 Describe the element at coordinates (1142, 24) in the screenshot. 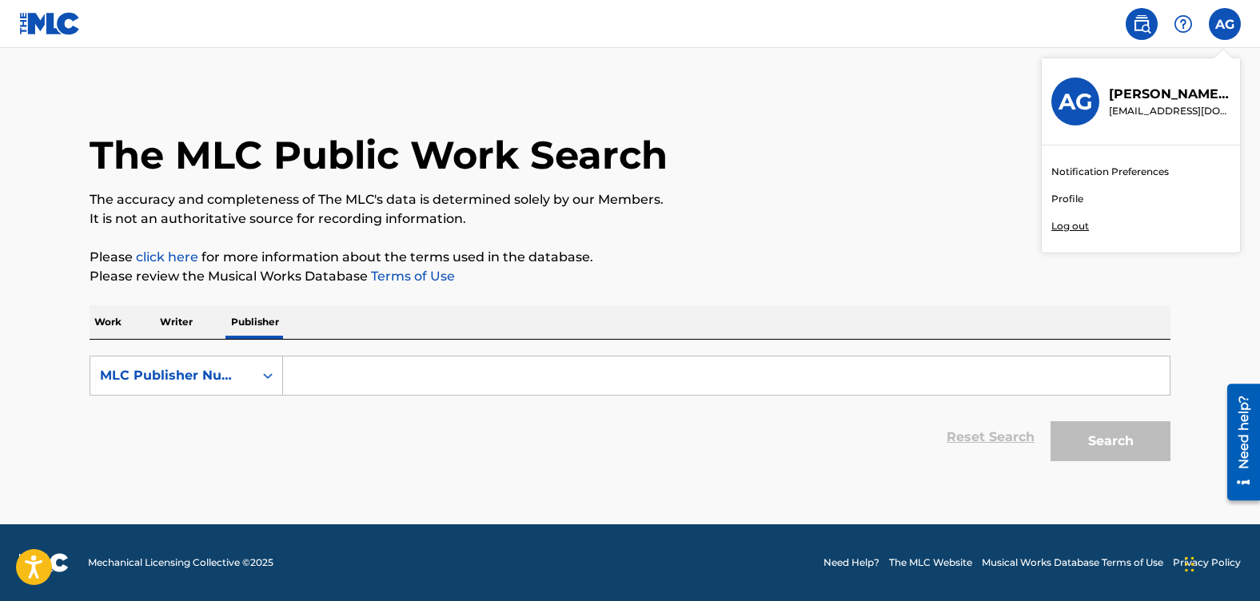

I see `a: Public Search` at that location.